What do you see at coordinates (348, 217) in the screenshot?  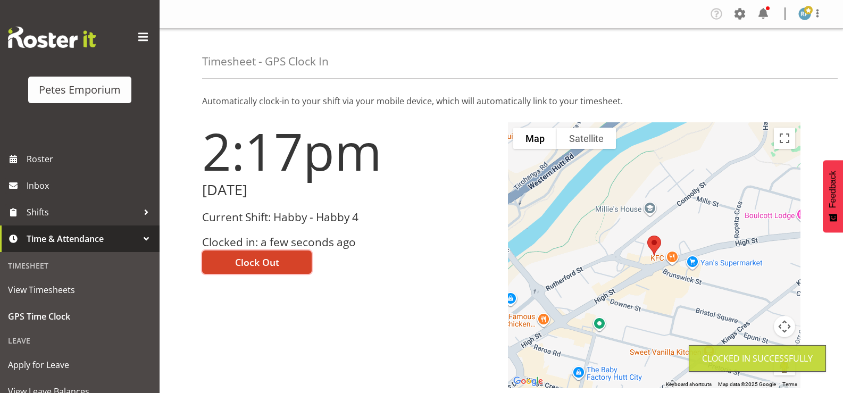 I see `h3: Current Shift: Habby - Habby 4` at bounding box center [348, 217].